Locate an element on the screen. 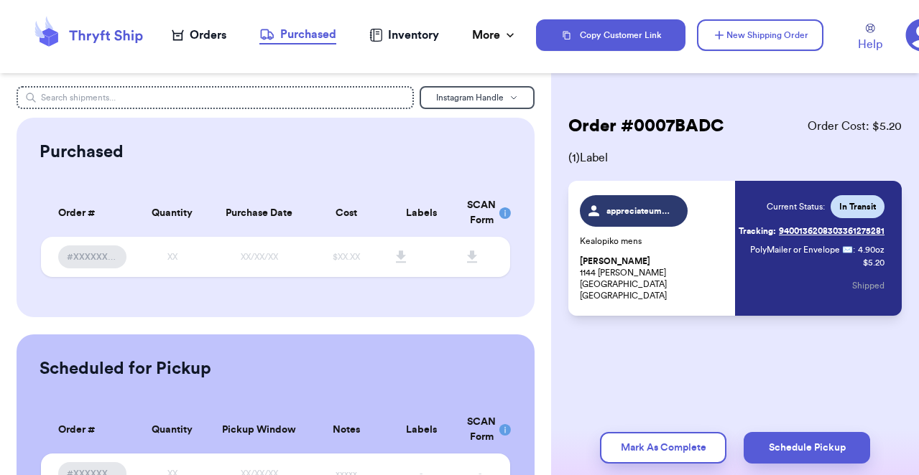 The image size is (919, 475). p: Kealopiko mens is located at coordinates (653, 241).